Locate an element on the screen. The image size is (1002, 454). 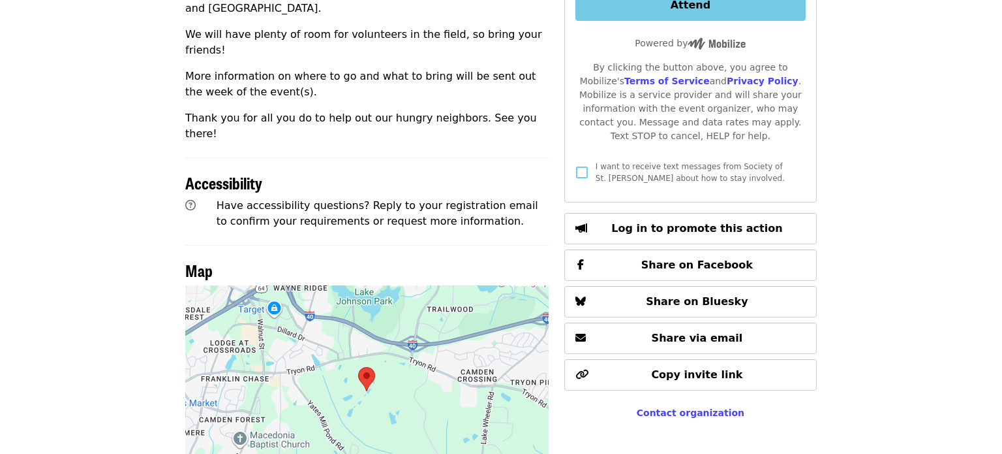
p: Thank you for all you do to help out our hungry neighbors. See you there! is located at coordinates (367, 126).